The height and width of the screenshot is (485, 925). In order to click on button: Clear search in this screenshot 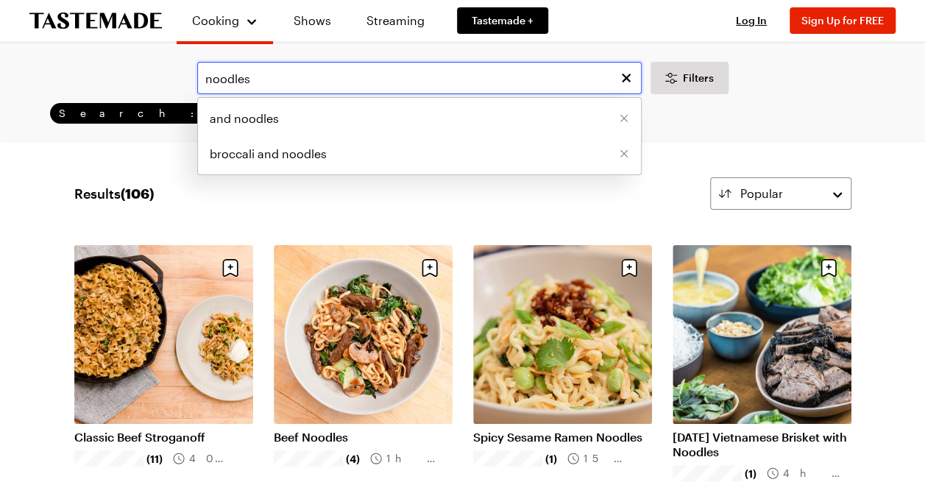, I will do `click(626, 78)`.